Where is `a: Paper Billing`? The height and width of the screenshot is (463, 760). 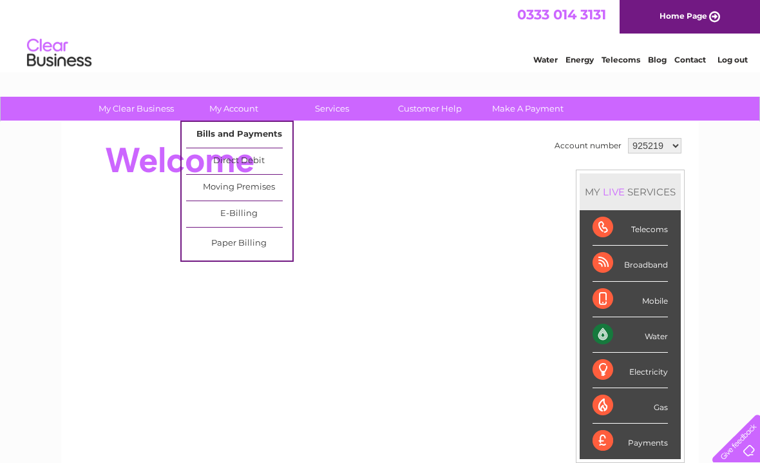 a: Paper Billing is located at coordinates (239, 244).